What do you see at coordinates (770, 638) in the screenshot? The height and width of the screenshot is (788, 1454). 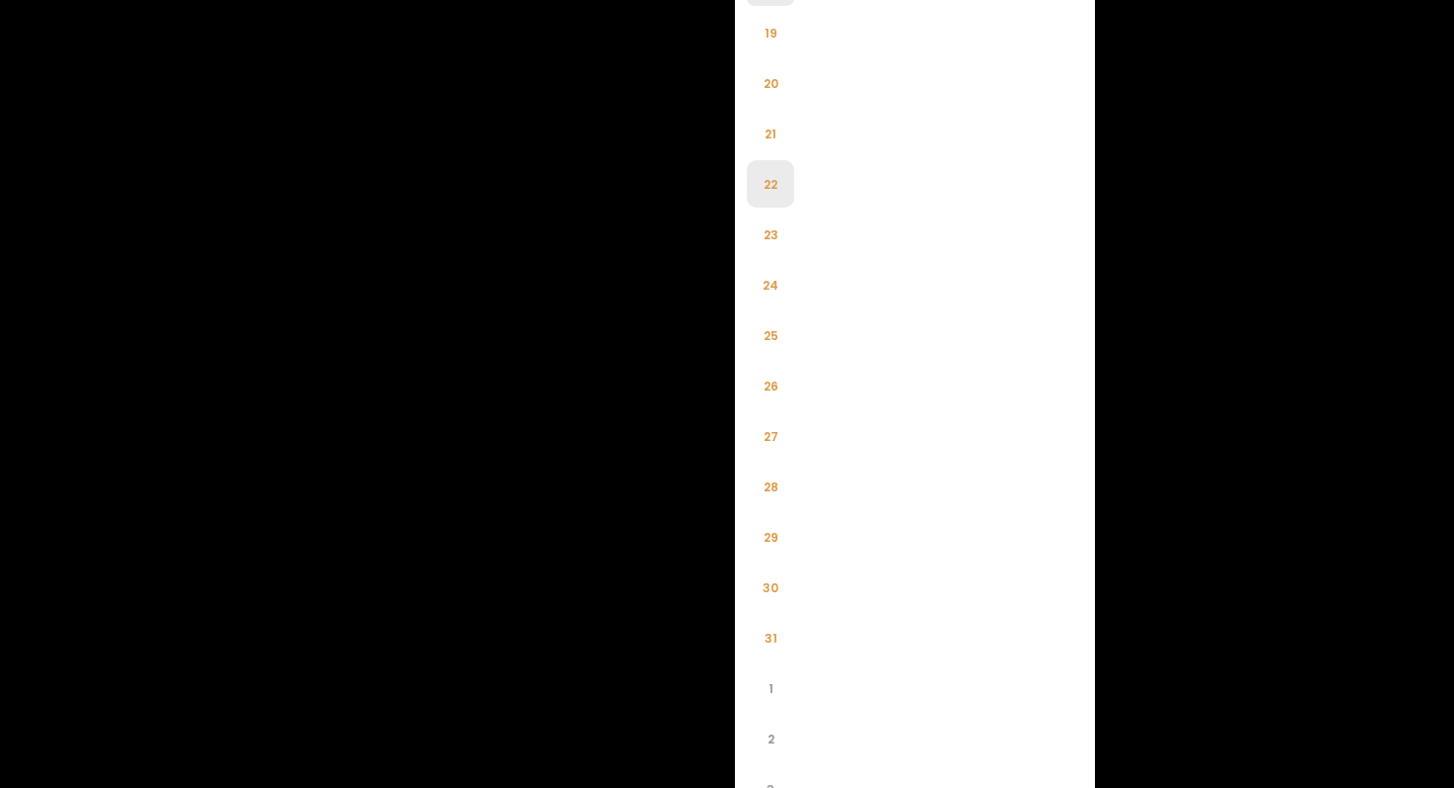 I see `li: 31` at bounding box center [770, 638].